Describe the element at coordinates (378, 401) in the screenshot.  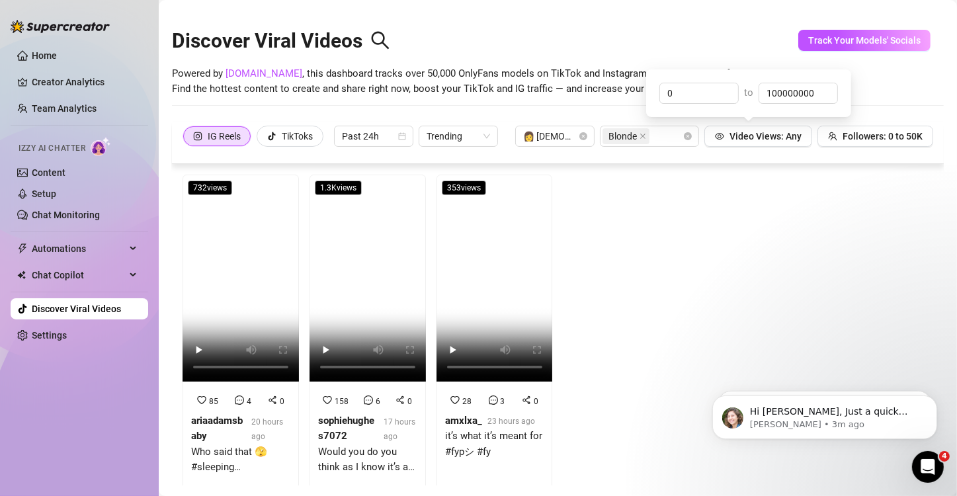
I see `span: 6` at that location.